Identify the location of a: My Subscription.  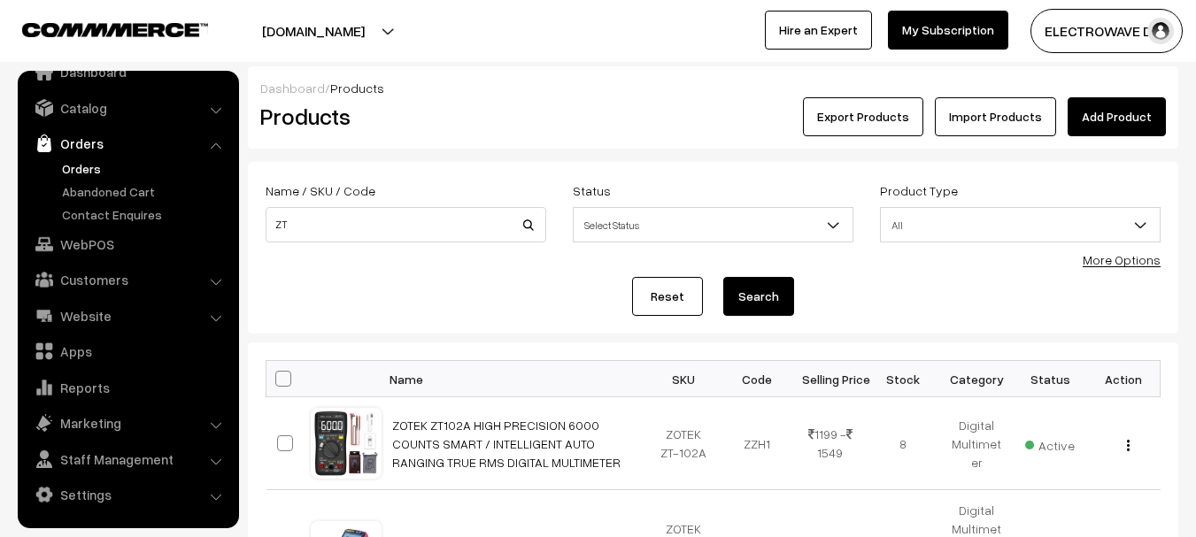
(948, 30).